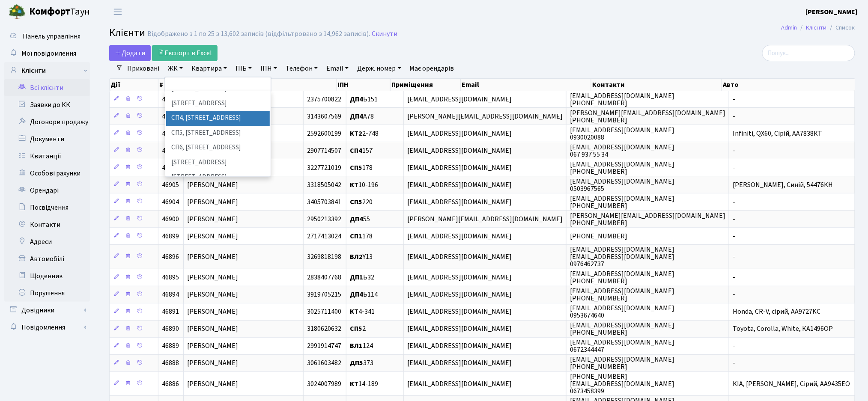 The width and height of the screenshot is (868, 401). Describe the element at coordinates (356, 364) in the screenshot. I see `b: ДП5` at that location.